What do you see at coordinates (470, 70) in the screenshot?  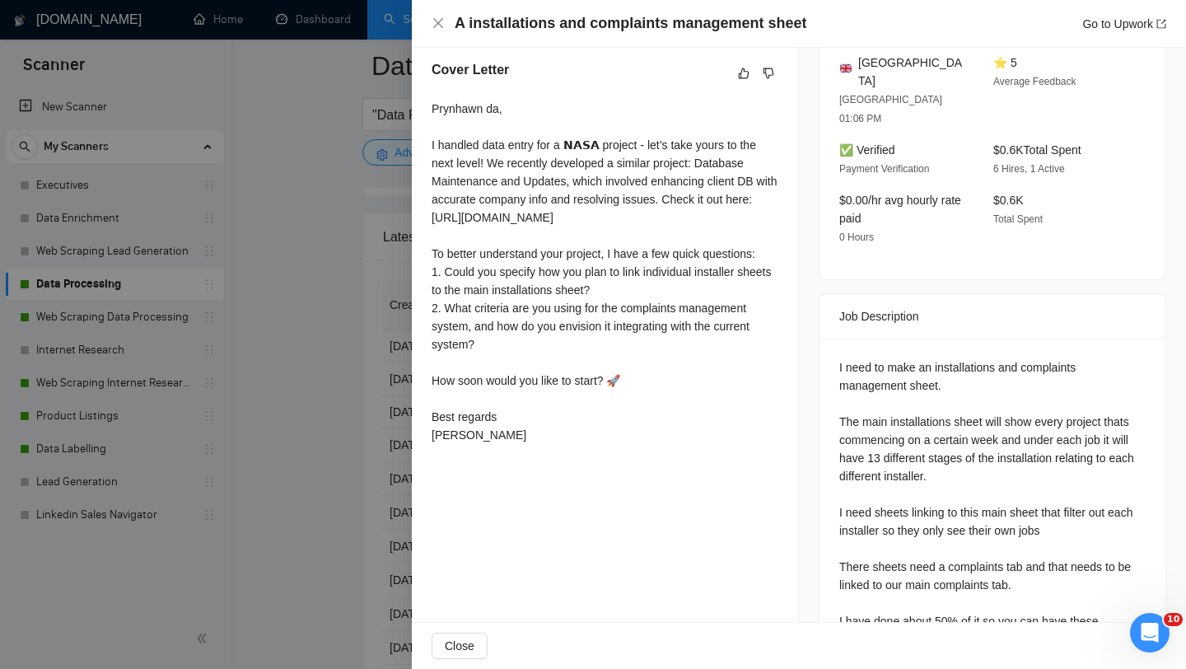 I see `h5: Cover Letter` at bounding box center [470, 70].